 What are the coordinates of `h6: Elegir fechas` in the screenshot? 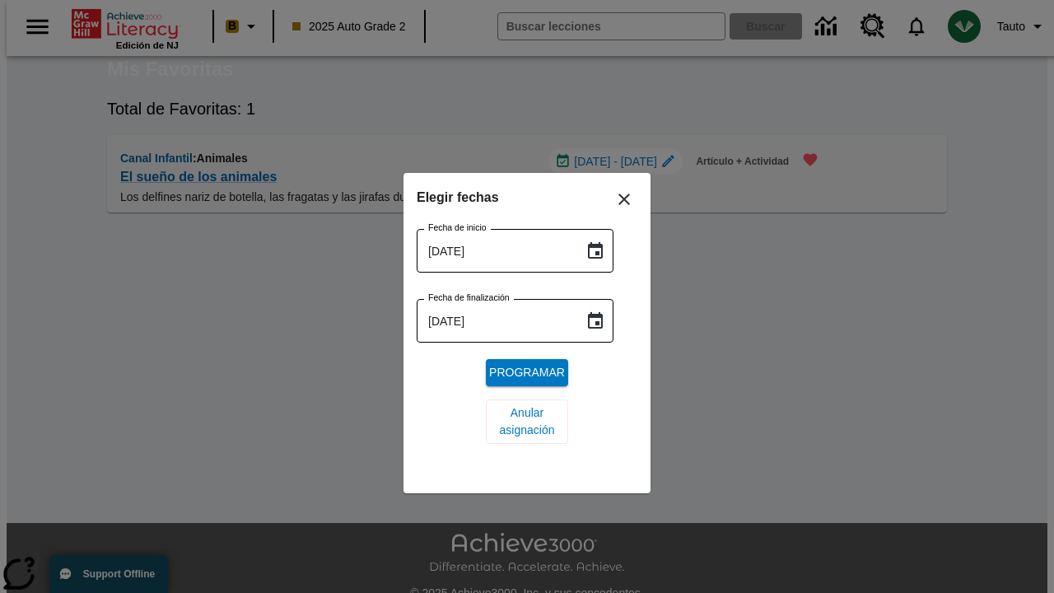 It's located at (527, 198).